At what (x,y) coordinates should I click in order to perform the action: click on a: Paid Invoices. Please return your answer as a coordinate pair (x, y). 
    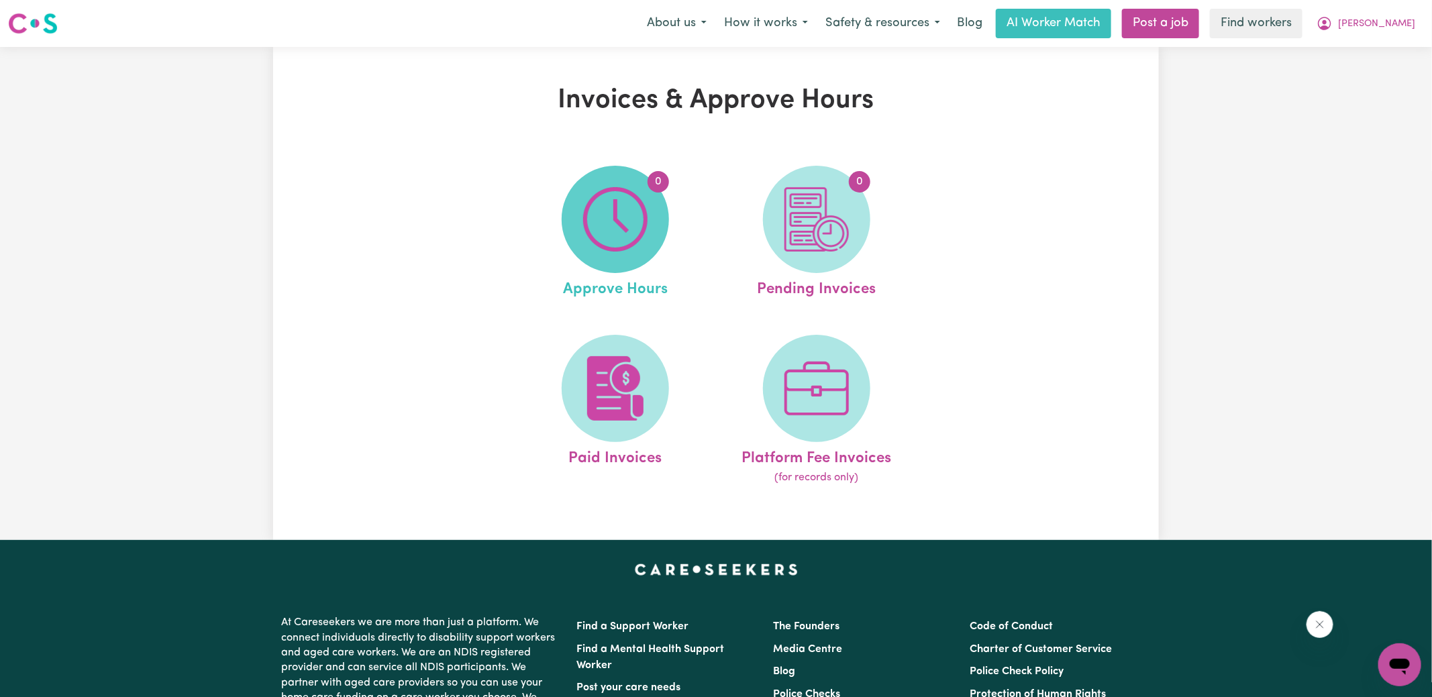
    Looking at the image, I should click on (615, 411).